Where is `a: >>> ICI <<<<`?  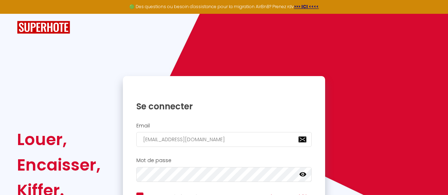
a: >>> ICI <<<< is located at coordinates (306, 6).